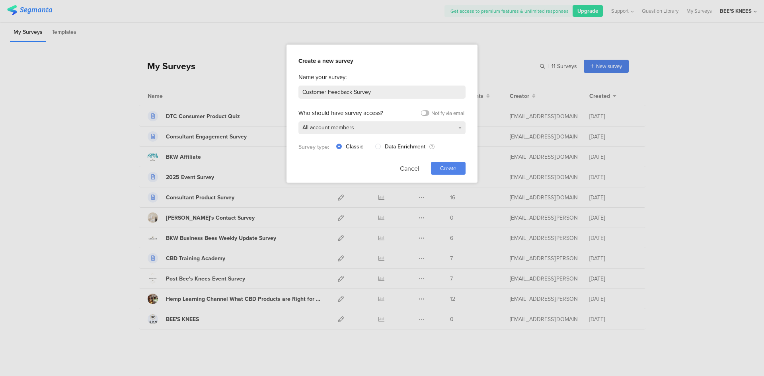  I want to click on div: Name your survey:, so click(382, 77).